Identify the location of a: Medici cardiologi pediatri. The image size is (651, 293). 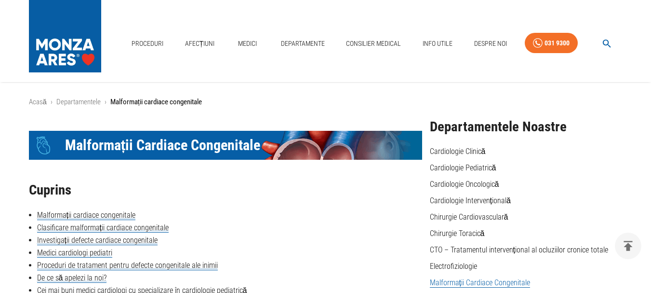
(75, 253).